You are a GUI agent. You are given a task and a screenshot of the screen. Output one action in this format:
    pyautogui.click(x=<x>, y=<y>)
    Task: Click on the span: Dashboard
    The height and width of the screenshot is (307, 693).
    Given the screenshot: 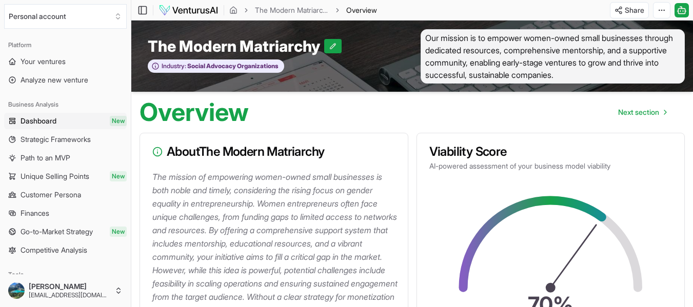 What is the action you would take?
    pyautogui.click(x=38, y=121)
    